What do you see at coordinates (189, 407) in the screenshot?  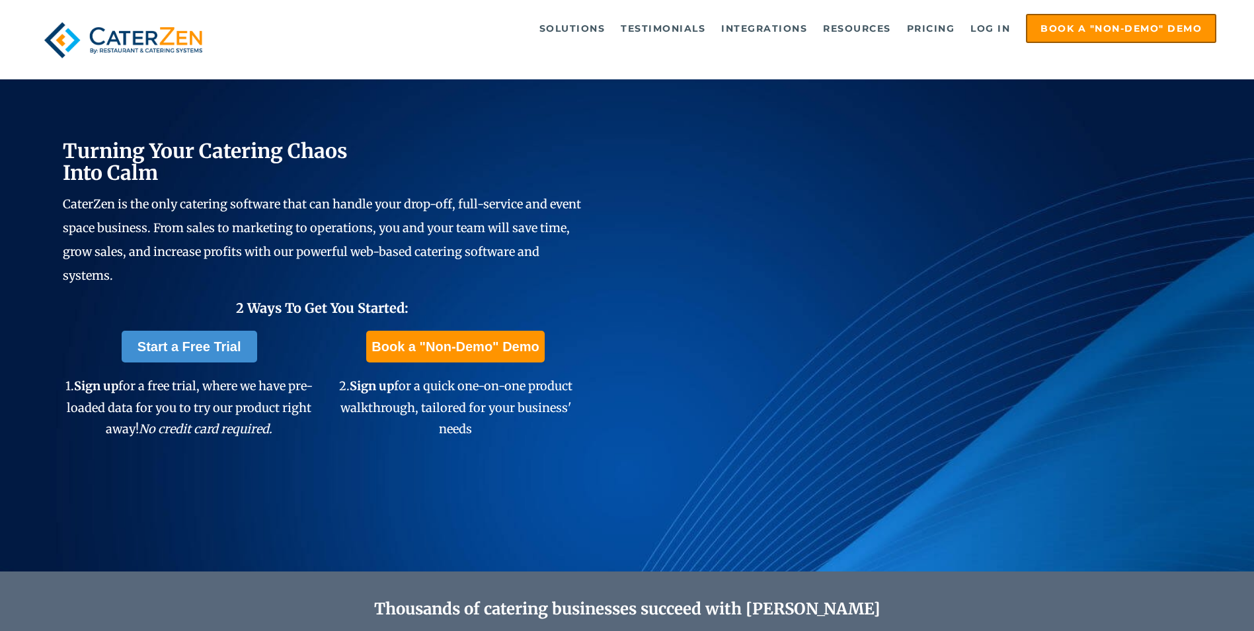 I see `span: 1. for a free trial, where we have pre-loaded data for you to try our product right away!` at bounding box center [189, 407].